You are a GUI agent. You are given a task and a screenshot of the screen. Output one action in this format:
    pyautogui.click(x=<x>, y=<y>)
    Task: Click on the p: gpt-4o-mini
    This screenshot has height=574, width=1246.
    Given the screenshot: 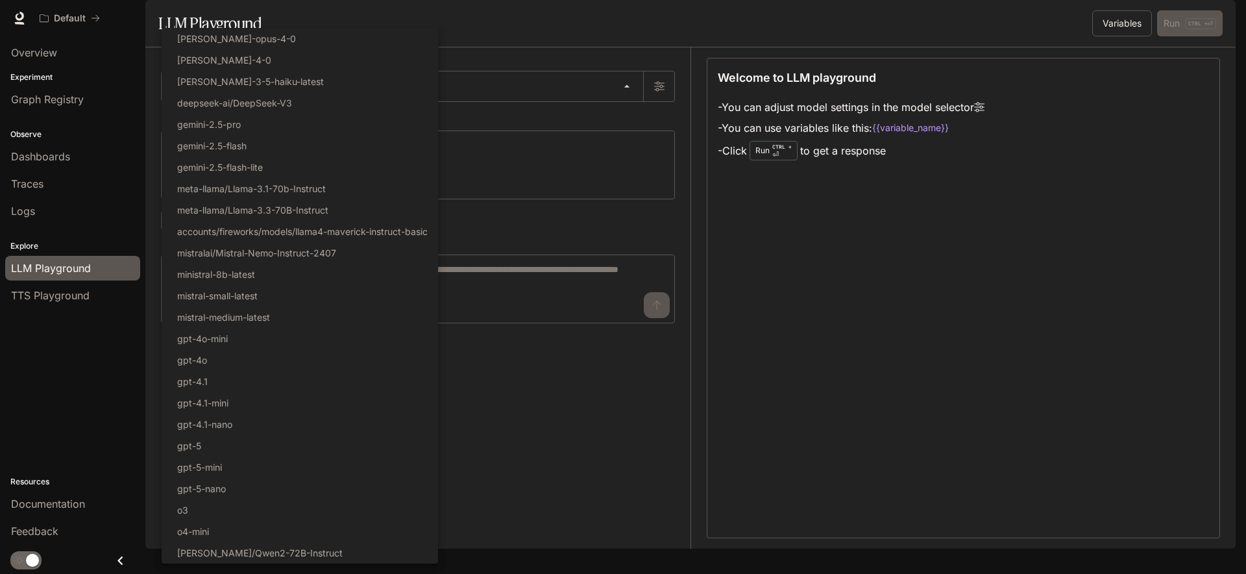 What is the action you would take?
    pyautogui.click(x=203, y=338)
    